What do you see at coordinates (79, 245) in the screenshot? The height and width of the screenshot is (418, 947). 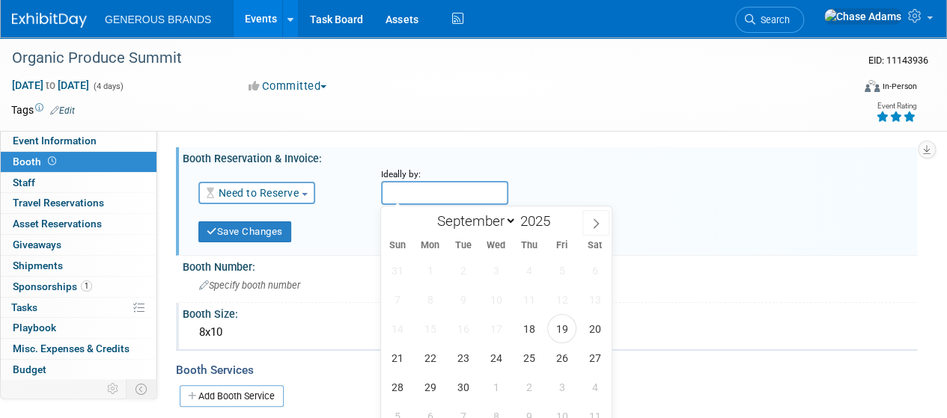 I see `a: Giveaways` at bounding box center [79, 245].